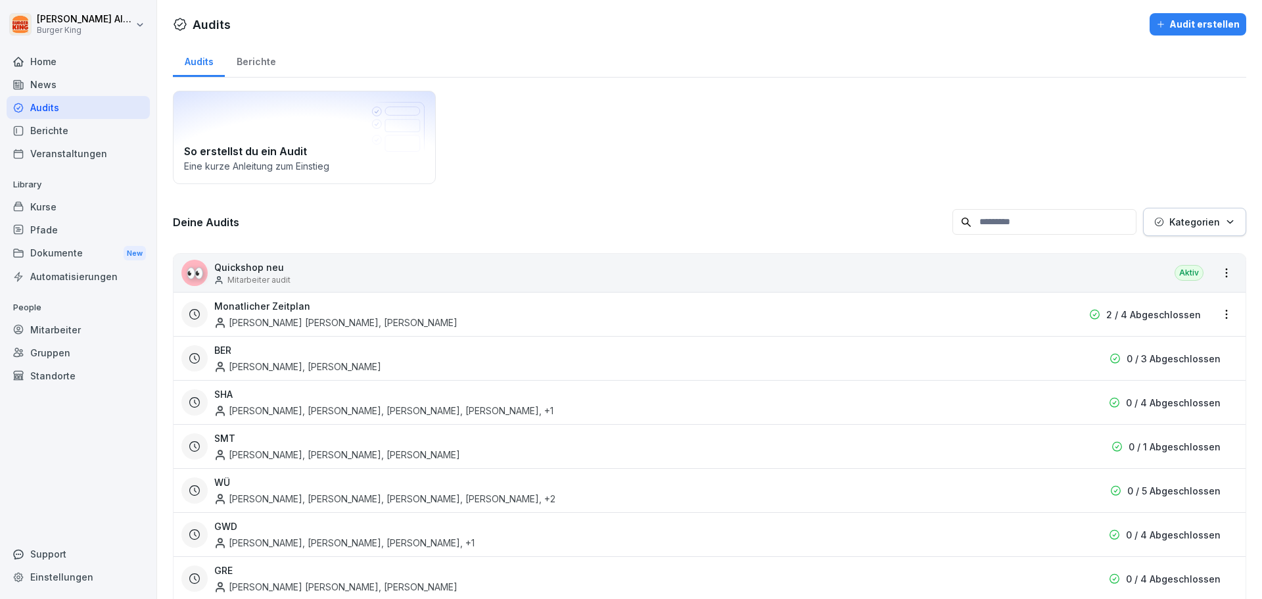  What do you see at coordinates (78, 375) in the screenshot?
I see `div: Standorte` at bounding box center [78, 375].